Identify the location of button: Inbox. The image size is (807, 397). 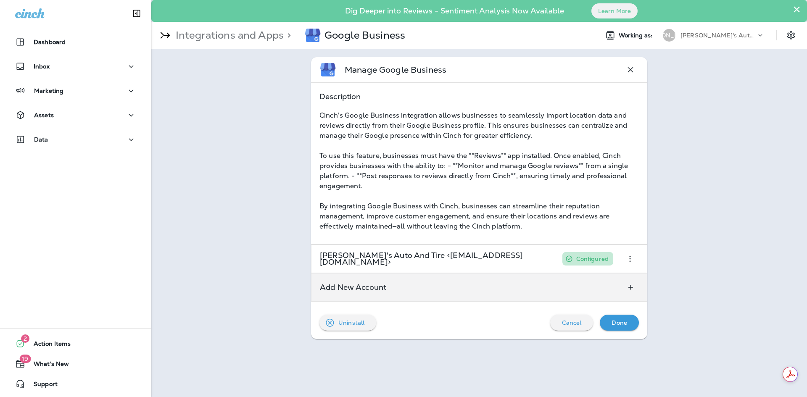
(76, 66).